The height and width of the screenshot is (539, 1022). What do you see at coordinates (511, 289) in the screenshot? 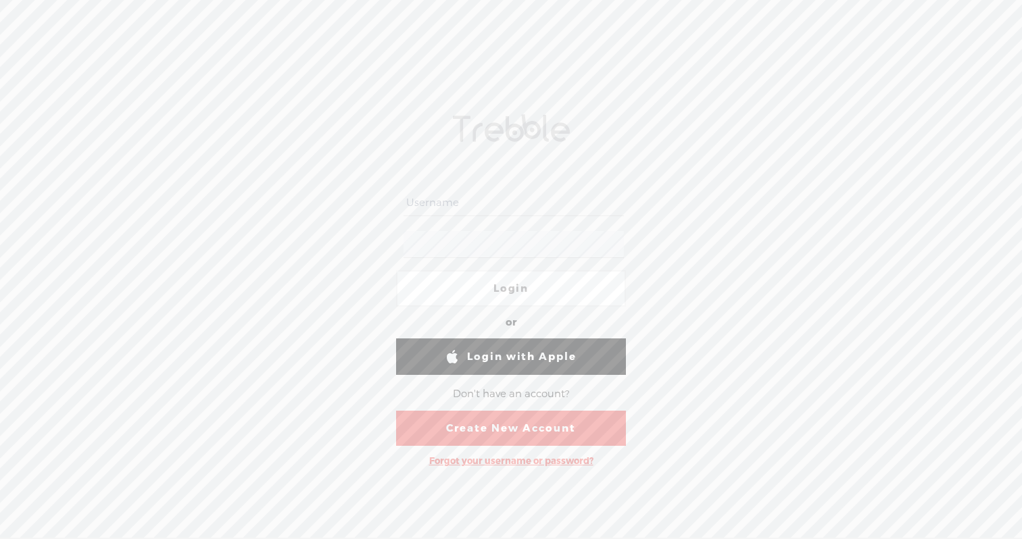
I see `a: Login` at bounding box center [511, 289].